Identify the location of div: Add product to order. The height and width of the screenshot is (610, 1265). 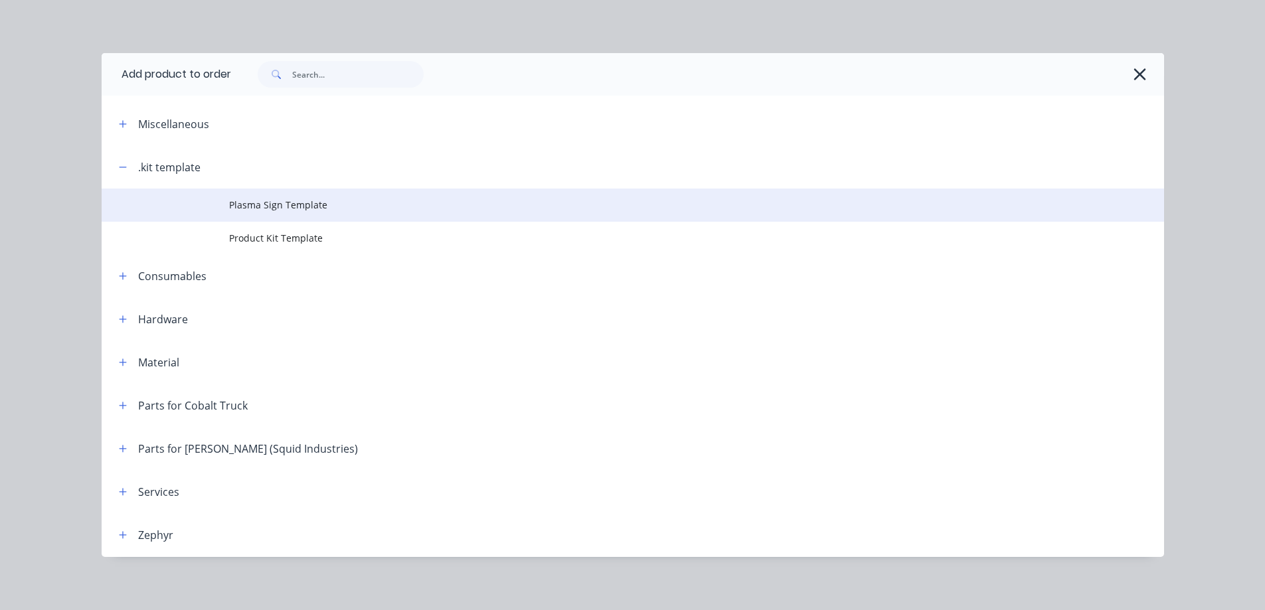
(166, 74).